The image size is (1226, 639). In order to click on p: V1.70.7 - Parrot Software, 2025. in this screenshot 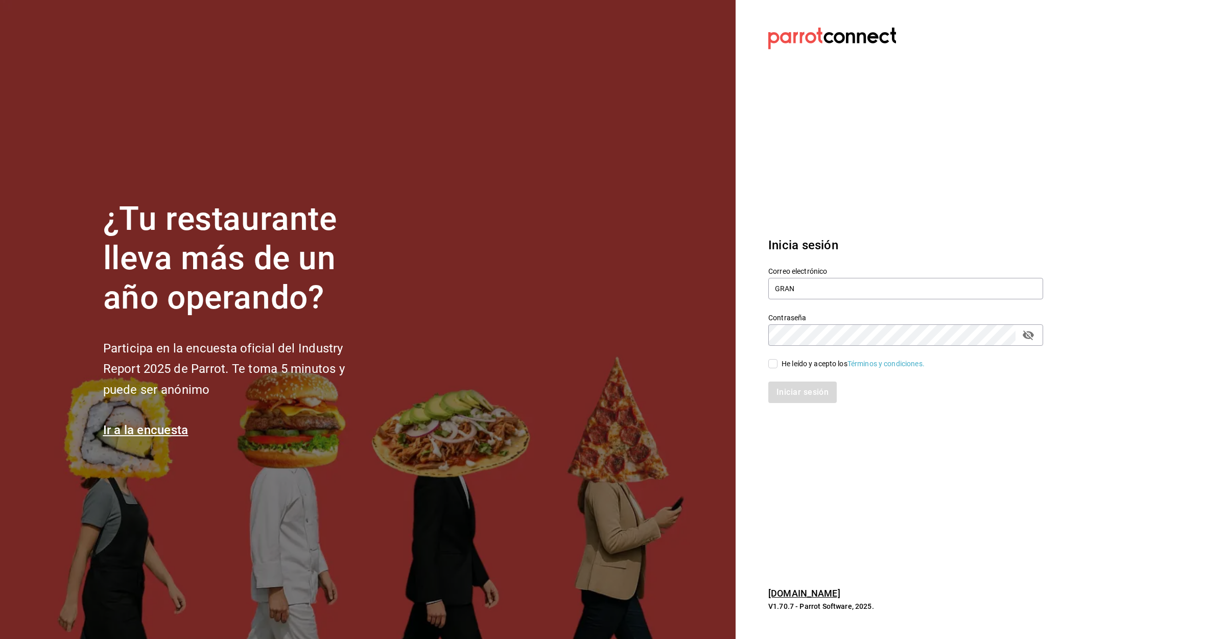, I will do `click(906, 606)`.